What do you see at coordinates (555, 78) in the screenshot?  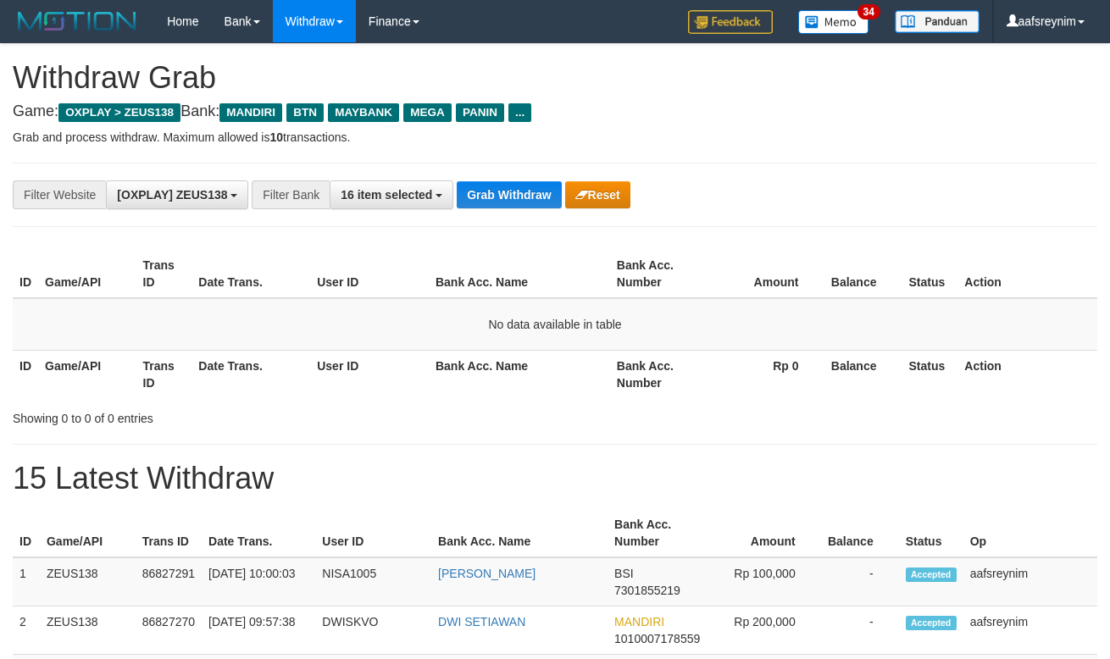 I see `h1: Withdraw Grab` at bounding box center [555, 78].